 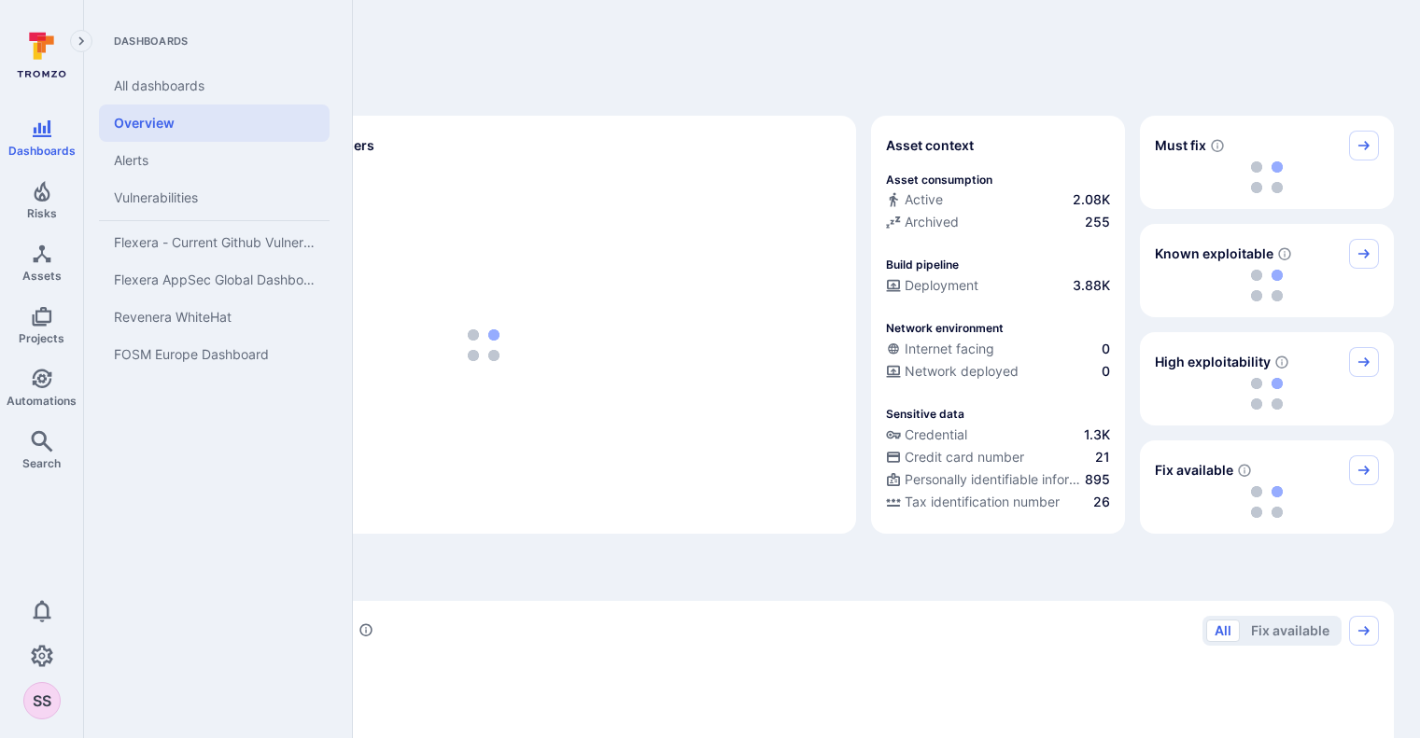 I want to click on a: Flexera AppSec Global Dashboard, so click(x=214, y=280).